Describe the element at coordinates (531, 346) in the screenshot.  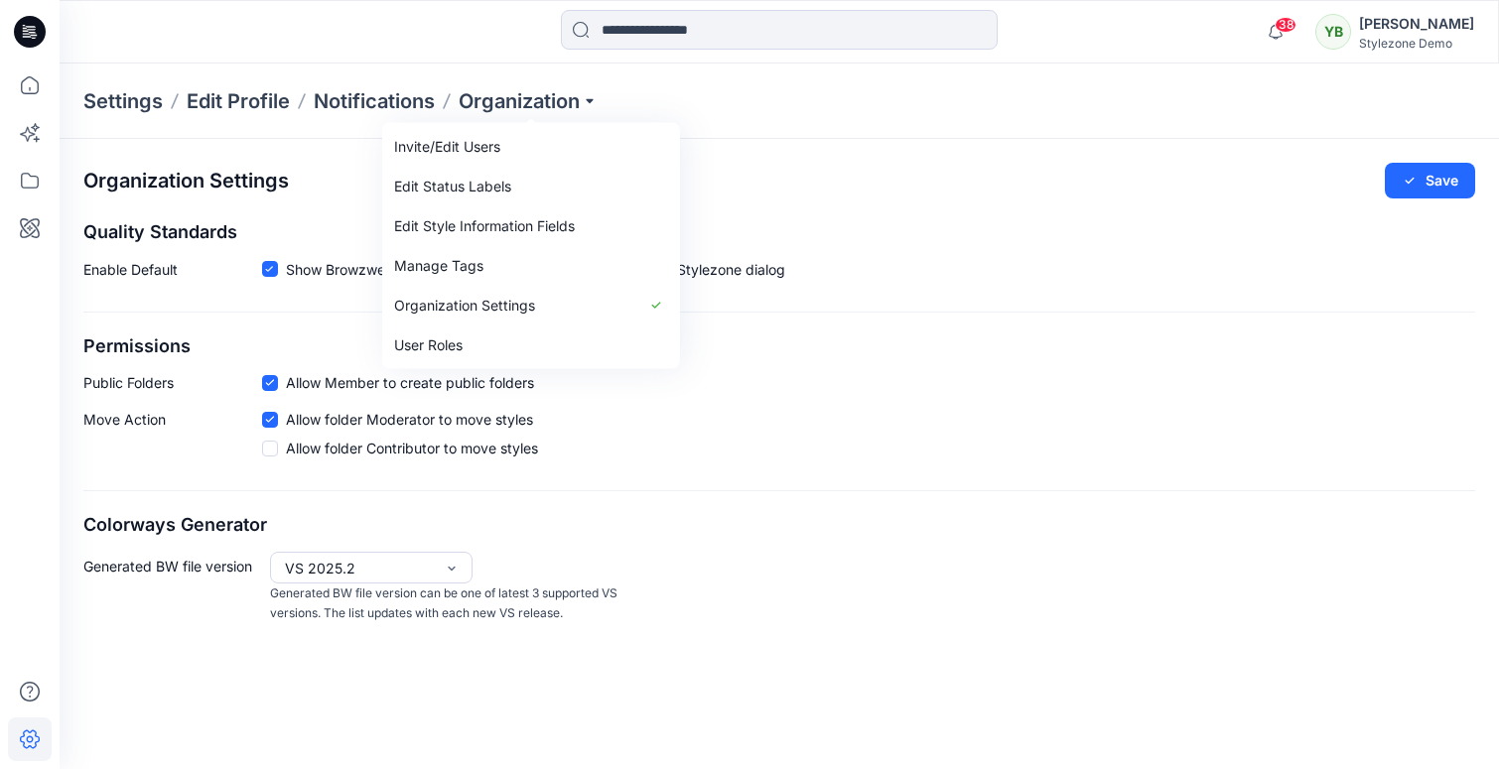
I see `a: User Roles` at that location.